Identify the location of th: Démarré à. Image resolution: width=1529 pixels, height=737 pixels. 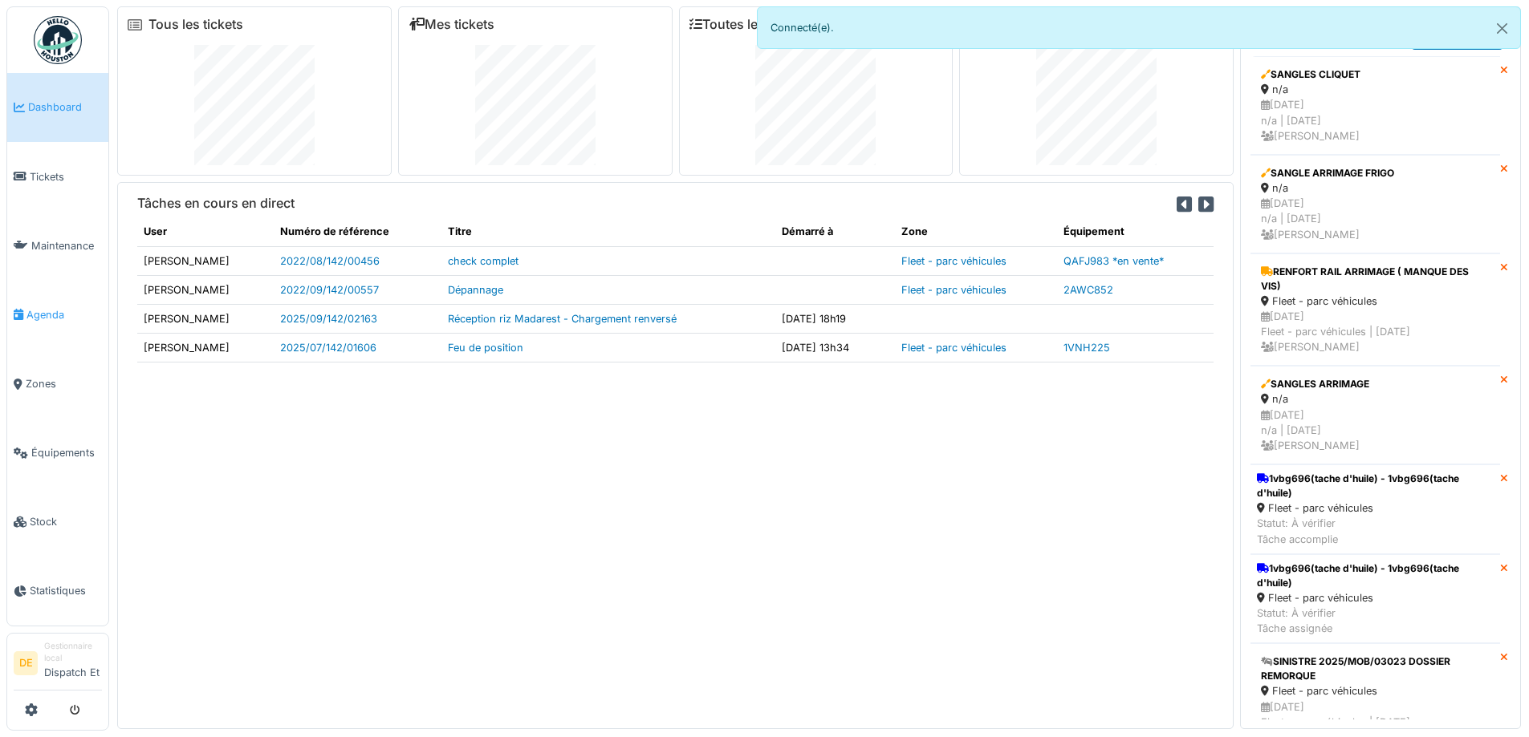
(835, 232).